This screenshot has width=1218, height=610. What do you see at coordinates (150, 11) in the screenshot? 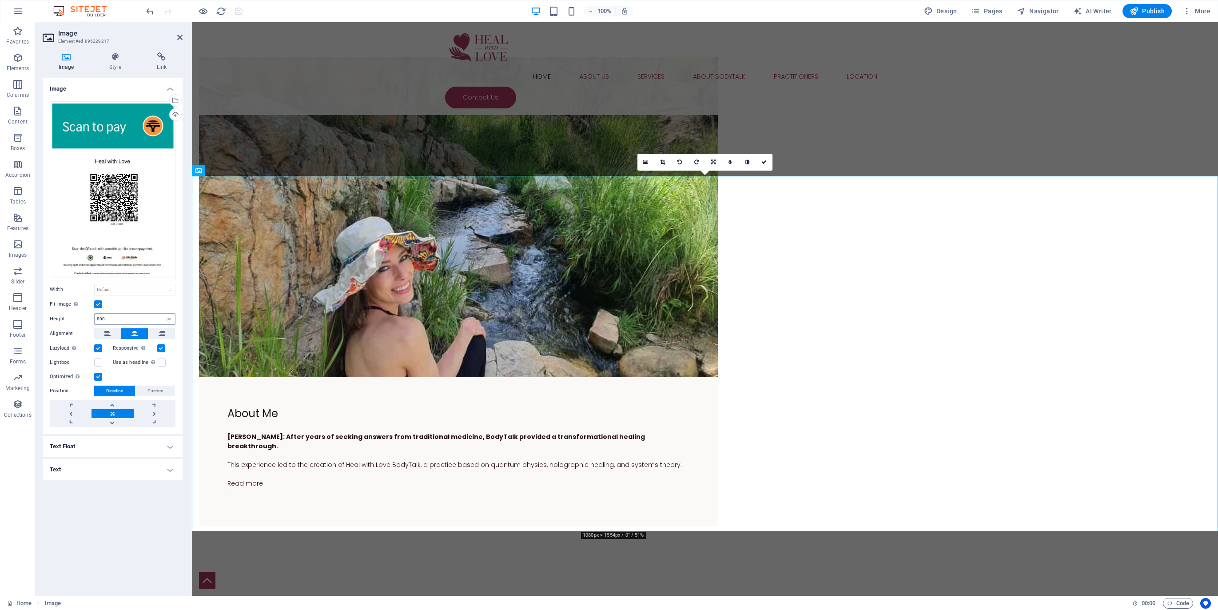
I see `i: Undo: Change image height (Ctrl+Z)` at bounding box center [150, 11].